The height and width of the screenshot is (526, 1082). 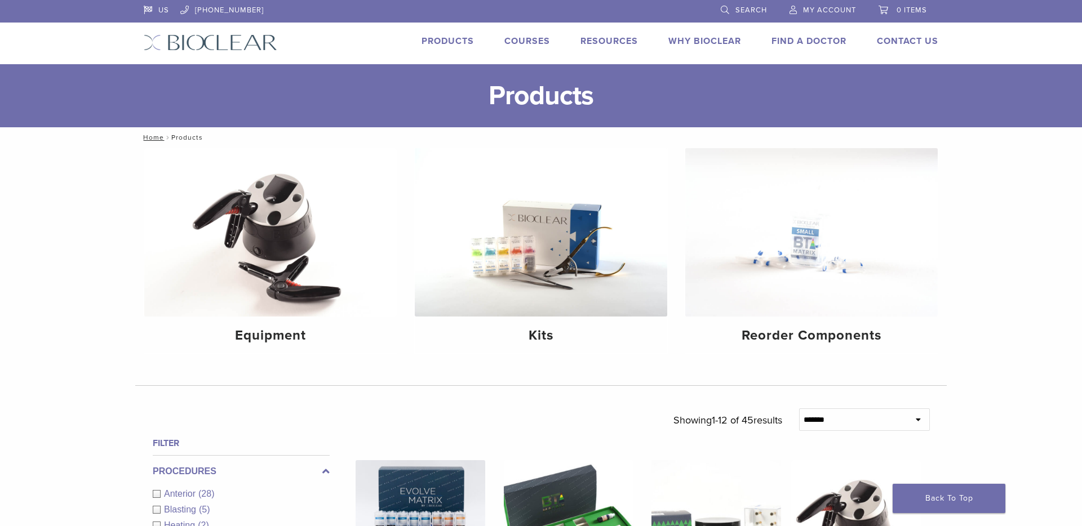 I want to click on a: Equipment, so click(x=270, y=251).